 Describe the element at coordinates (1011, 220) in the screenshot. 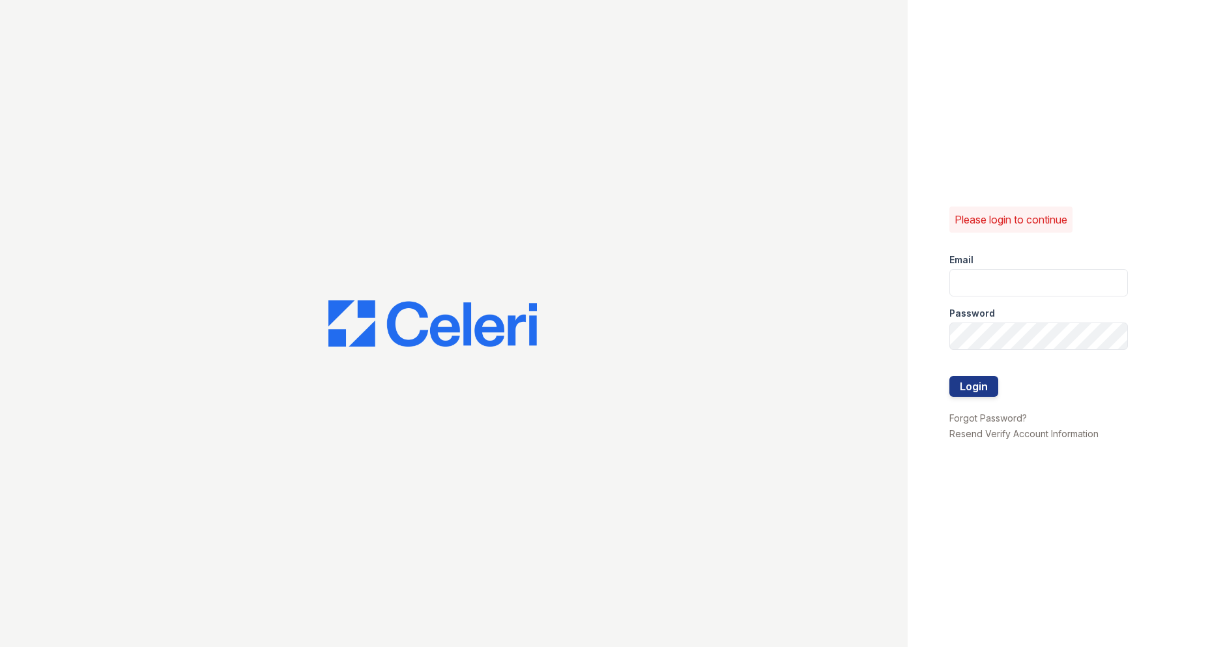

I see `p: Please login to continue` at that location.